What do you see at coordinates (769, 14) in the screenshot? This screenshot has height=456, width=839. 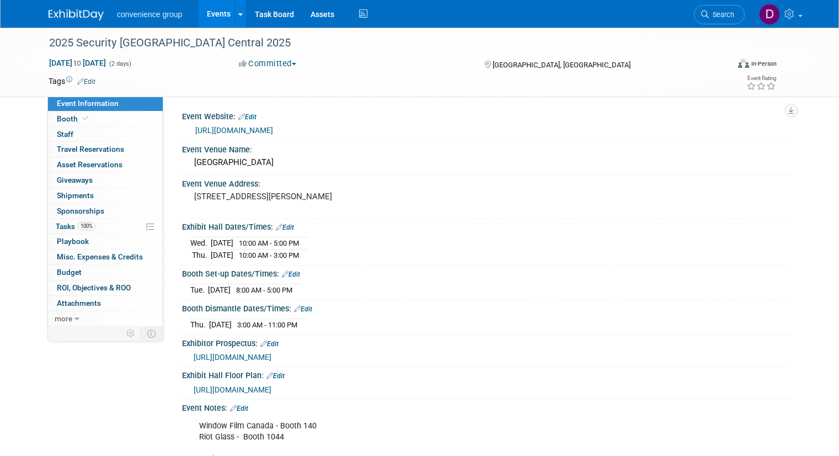 I see `img: Diego Boechat` at bounding box center [769, 14].